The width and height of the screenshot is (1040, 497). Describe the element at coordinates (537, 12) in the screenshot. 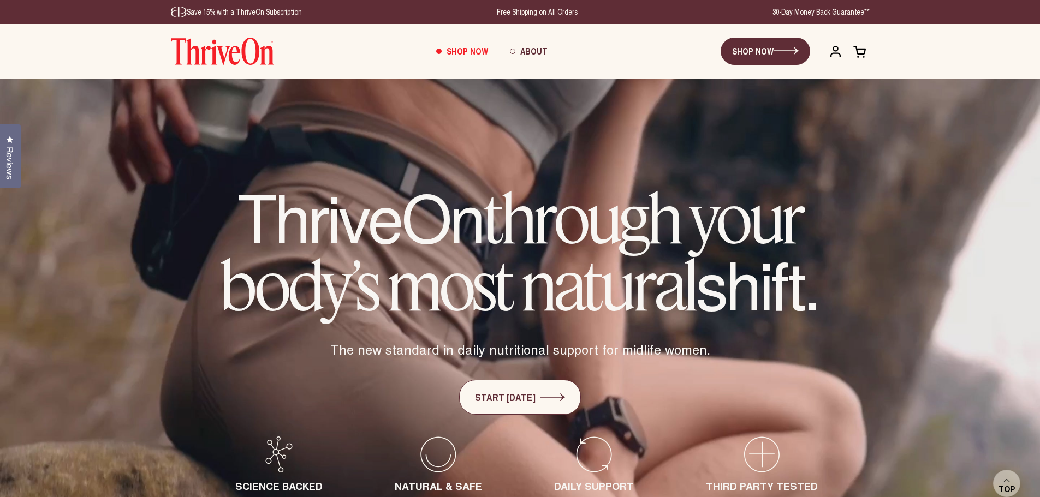

I see `p: Free Shipping on All Orders` at that location.